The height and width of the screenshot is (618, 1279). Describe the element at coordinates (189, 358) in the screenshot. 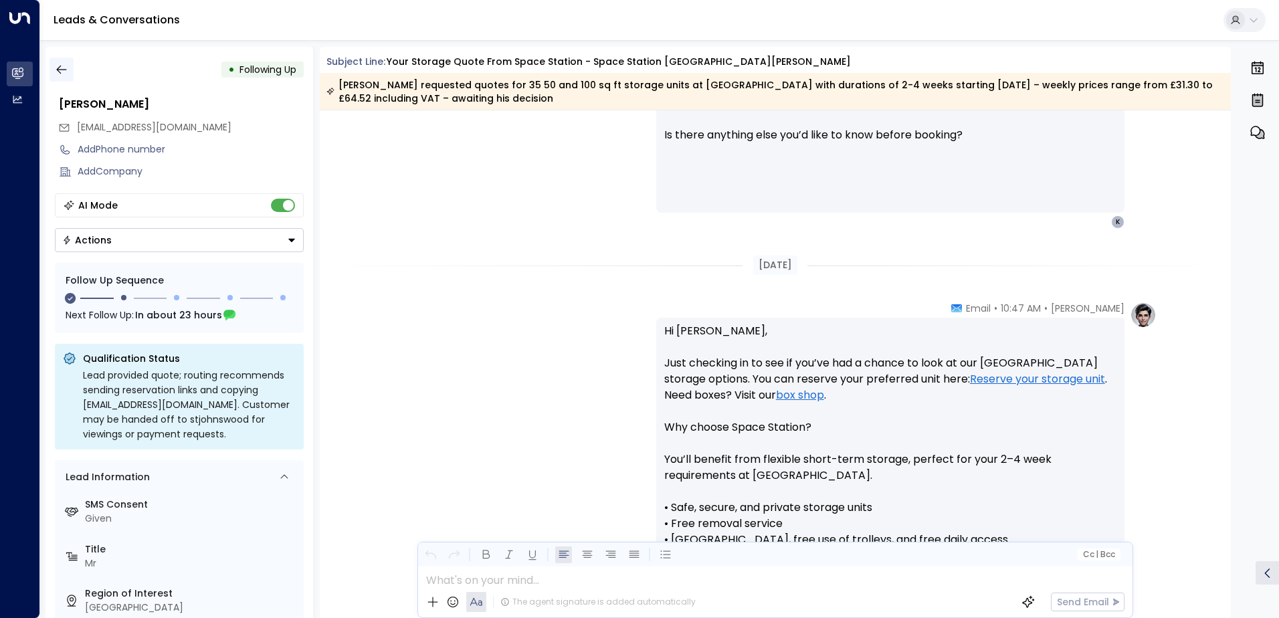

I see `p: Qualification Status` at that location.